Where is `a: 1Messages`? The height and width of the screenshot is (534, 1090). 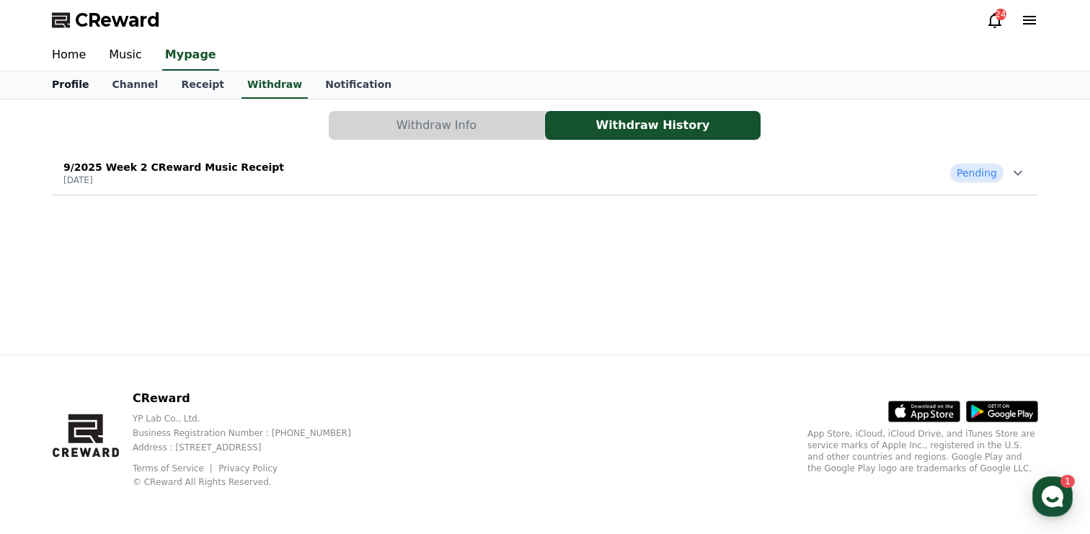
a: 1Messages is located at coordinates (141, 432).